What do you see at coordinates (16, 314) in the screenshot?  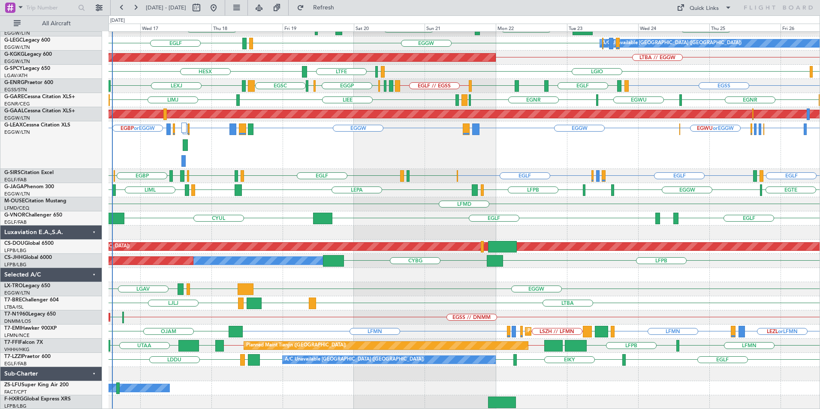 I see `span: T7-N1960` at bounding box center [16, 314].